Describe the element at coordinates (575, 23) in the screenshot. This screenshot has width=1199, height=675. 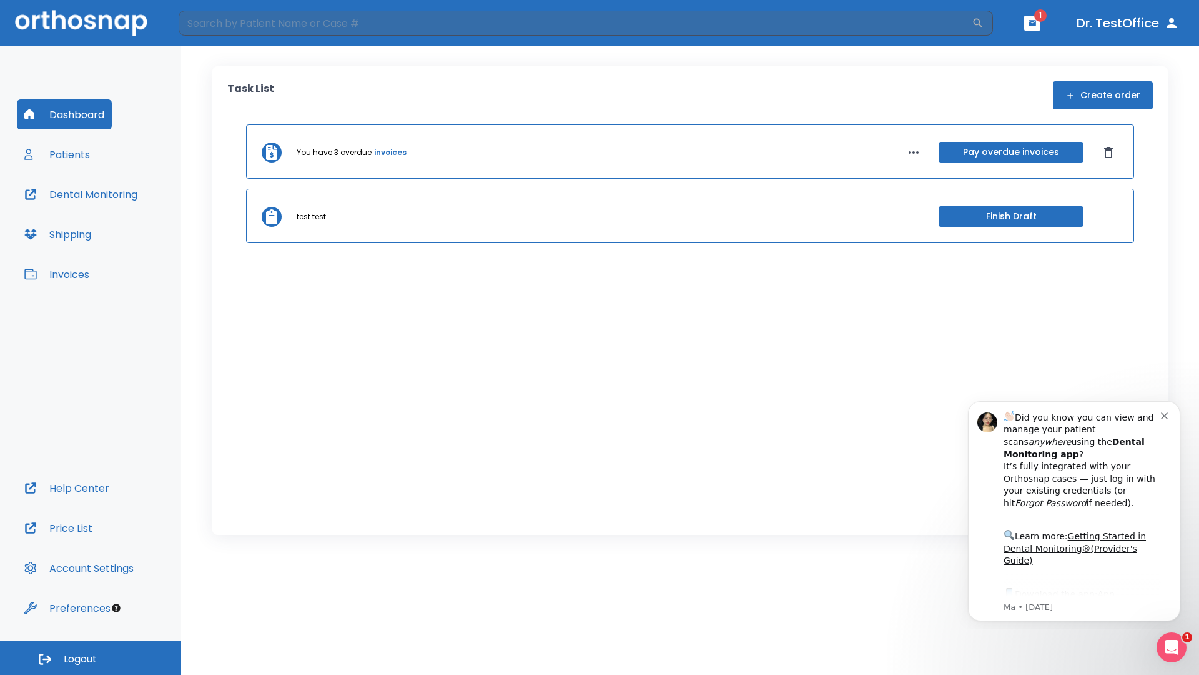
I see `input: Search by Patient Name or Case #` at that location.